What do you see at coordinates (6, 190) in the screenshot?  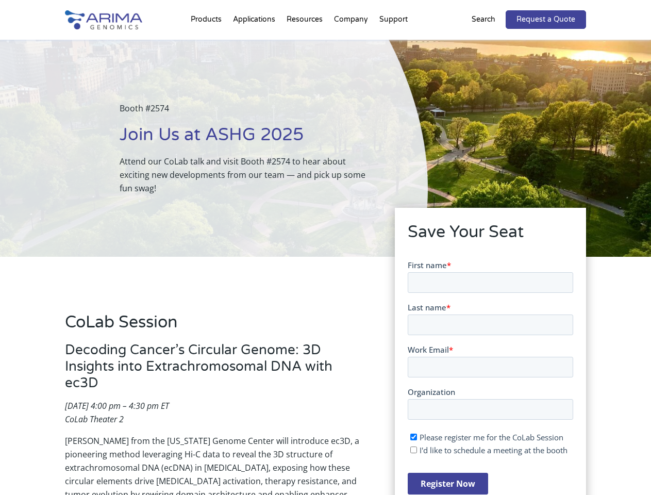 I see `input: I'd like to schedule a meeting at the booth` at bounding box center [6, 190].